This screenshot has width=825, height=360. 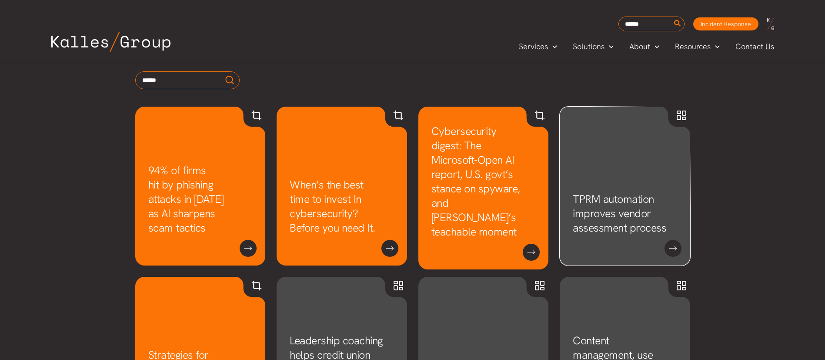 What do you see at coordinates (332, 206) in the screenshot?
I see `a: When’s the best time to invest In cybersecurity? Before you need It.` at bounding box center [332, 206].